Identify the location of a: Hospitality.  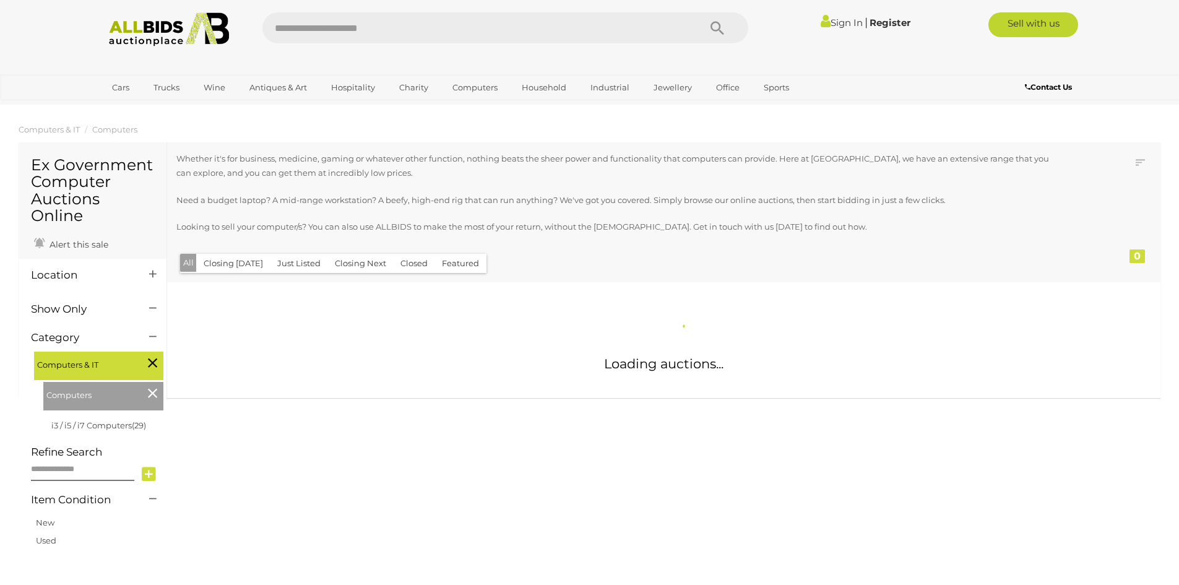
(353, 87).